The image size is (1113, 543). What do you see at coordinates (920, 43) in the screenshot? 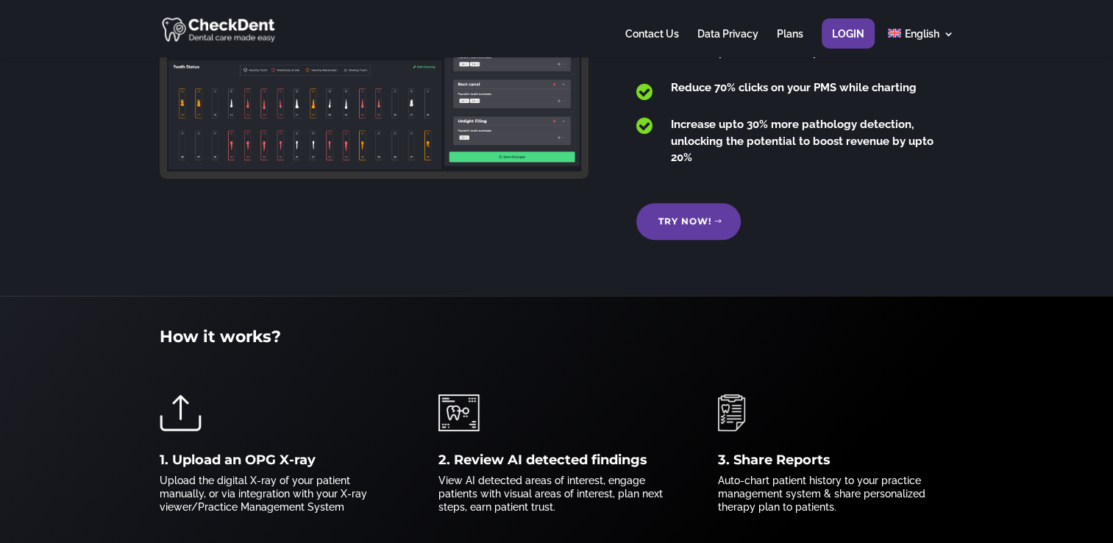
I see `a: English` at bounding box center [920, 43].